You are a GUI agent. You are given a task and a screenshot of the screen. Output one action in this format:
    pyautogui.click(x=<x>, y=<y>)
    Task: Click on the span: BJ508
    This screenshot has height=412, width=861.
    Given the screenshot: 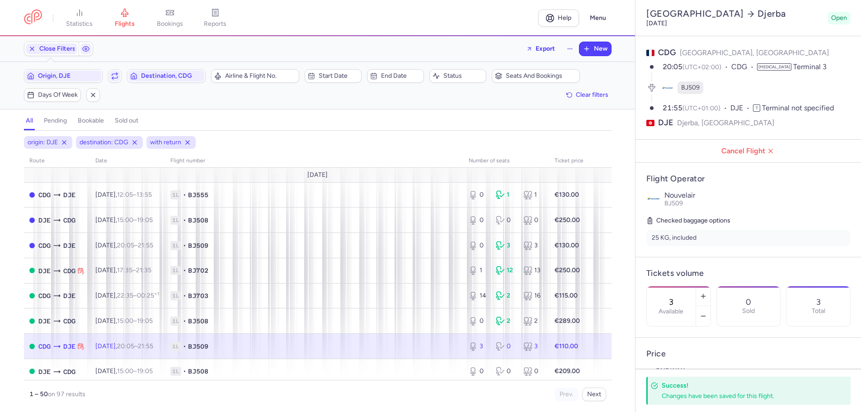 What is the action you would take?
    pyautogui.click(x=198, y=321)
    